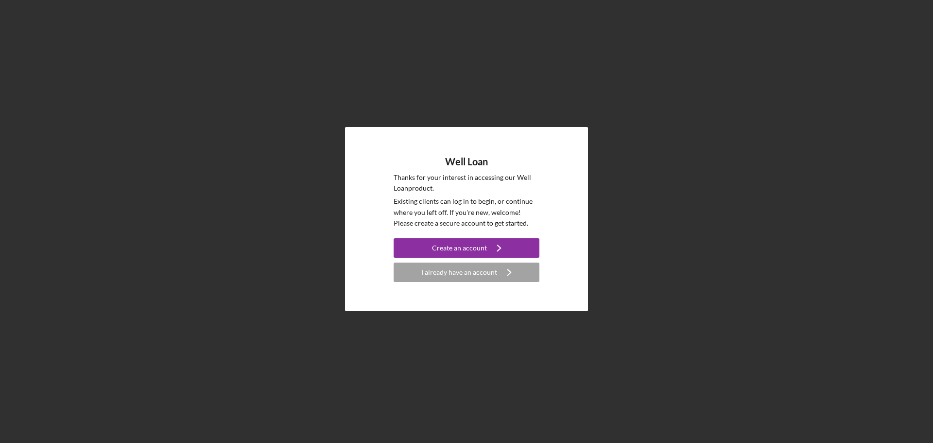 This screenshot has width=933, height=443. Describe the element at coordinates (459, 248) in the screenshot. I see `div: Create an account` at that location.